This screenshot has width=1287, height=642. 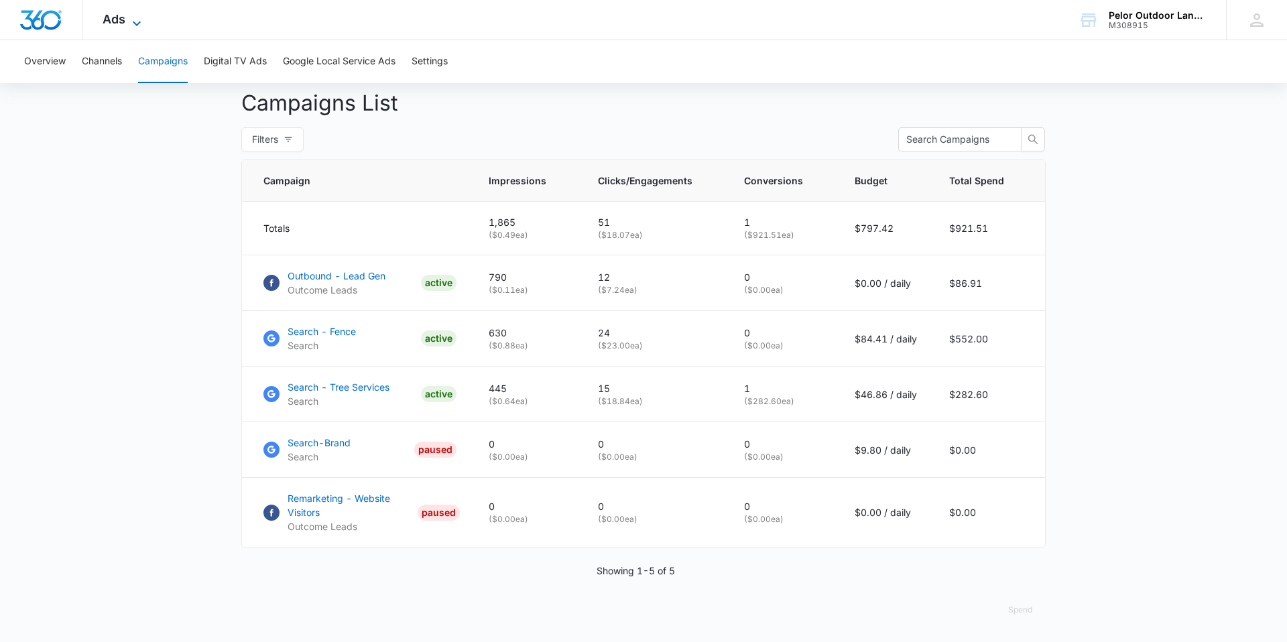 What do you see at coordinates (655, 222) in the screenshot?
I see `p: 51` at bounding box center [655, 222].